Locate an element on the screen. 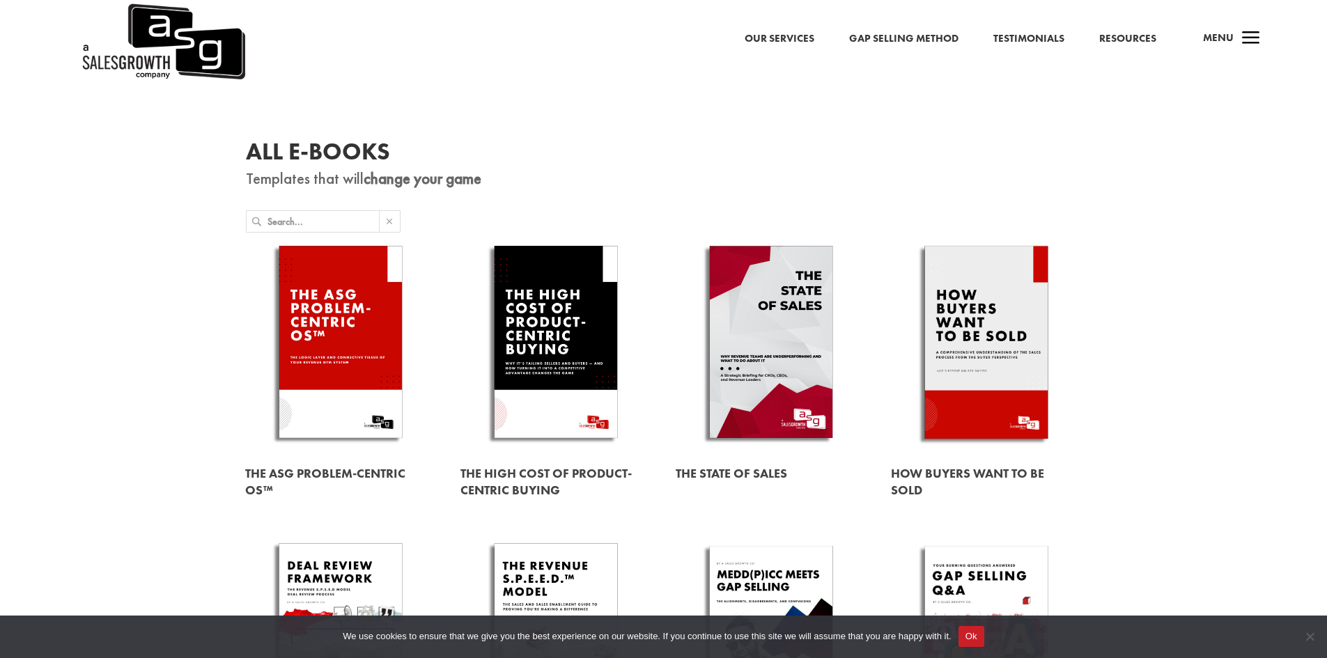 The width and height of the screenshot is (1327, 658). p: Templates that will is located at coordinates (664, 179).